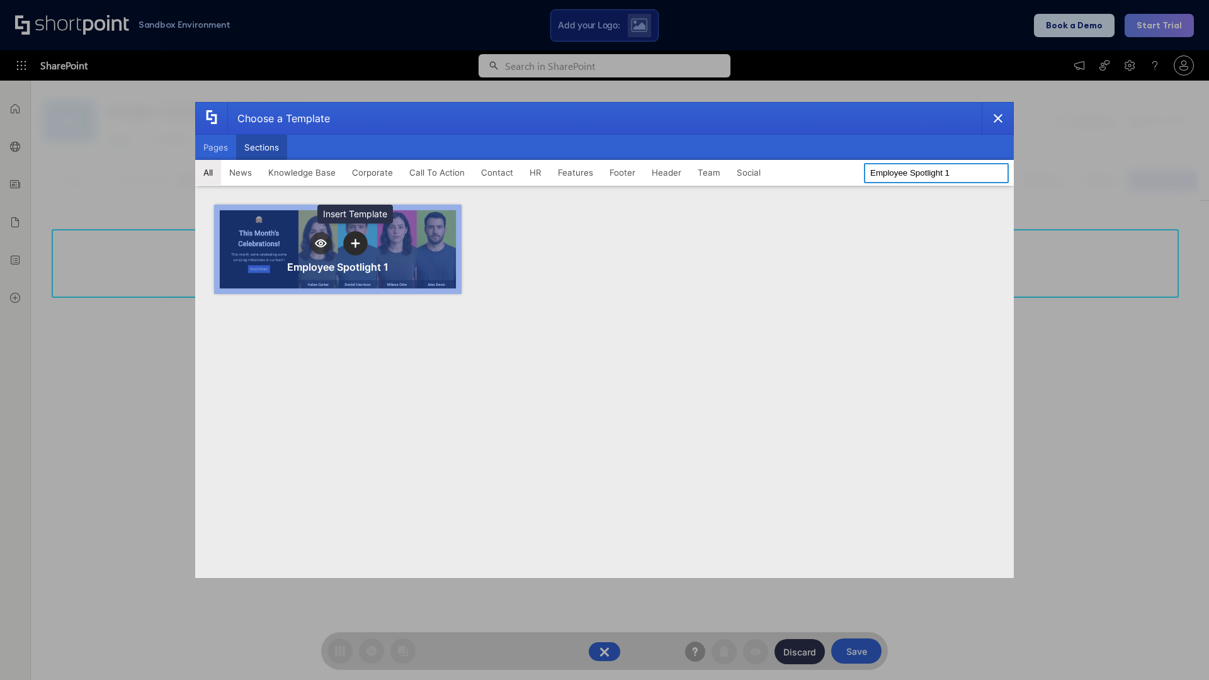  What do you see at coordinates (666, 173) in the screenshot?
I see `button: Header` at bounding box center [666, 173].